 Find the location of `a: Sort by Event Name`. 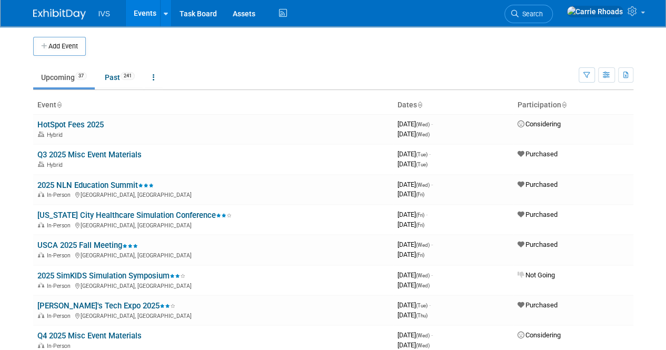

a: Sort by Event Name is located at coordinates (59, 105).